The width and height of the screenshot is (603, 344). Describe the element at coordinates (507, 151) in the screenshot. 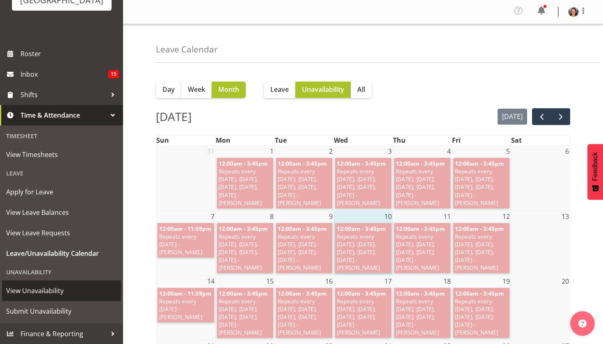

I see `span: 5` at that location.